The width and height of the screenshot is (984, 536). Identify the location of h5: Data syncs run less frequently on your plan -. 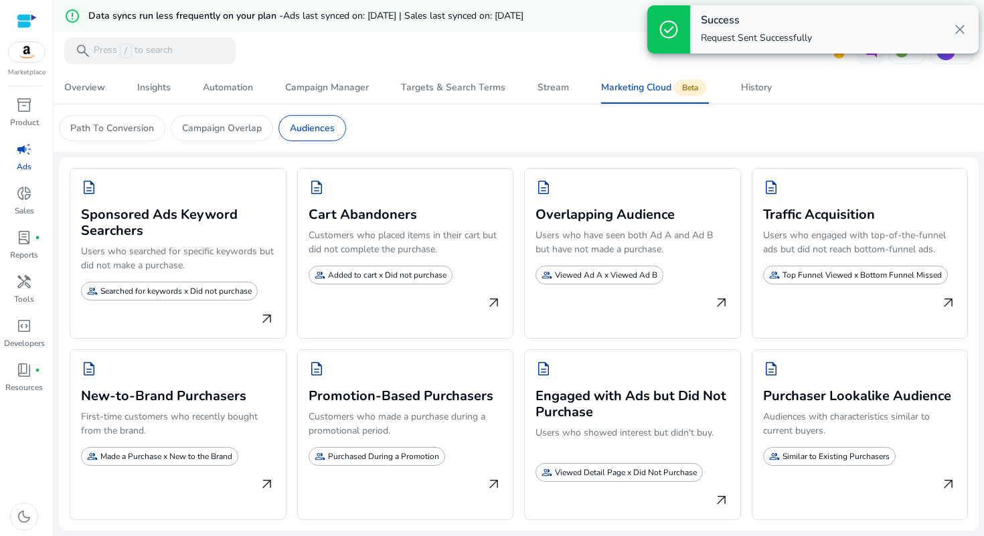
(306, 16).